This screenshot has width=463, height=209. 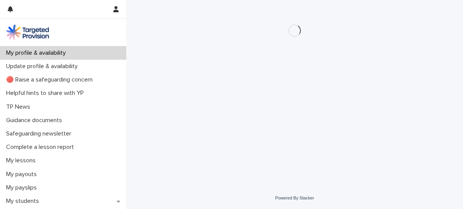 What do you see at coordinates (23, 187) in the screenshot?
I see `p: My payslips` at bounding box center [23, 187].